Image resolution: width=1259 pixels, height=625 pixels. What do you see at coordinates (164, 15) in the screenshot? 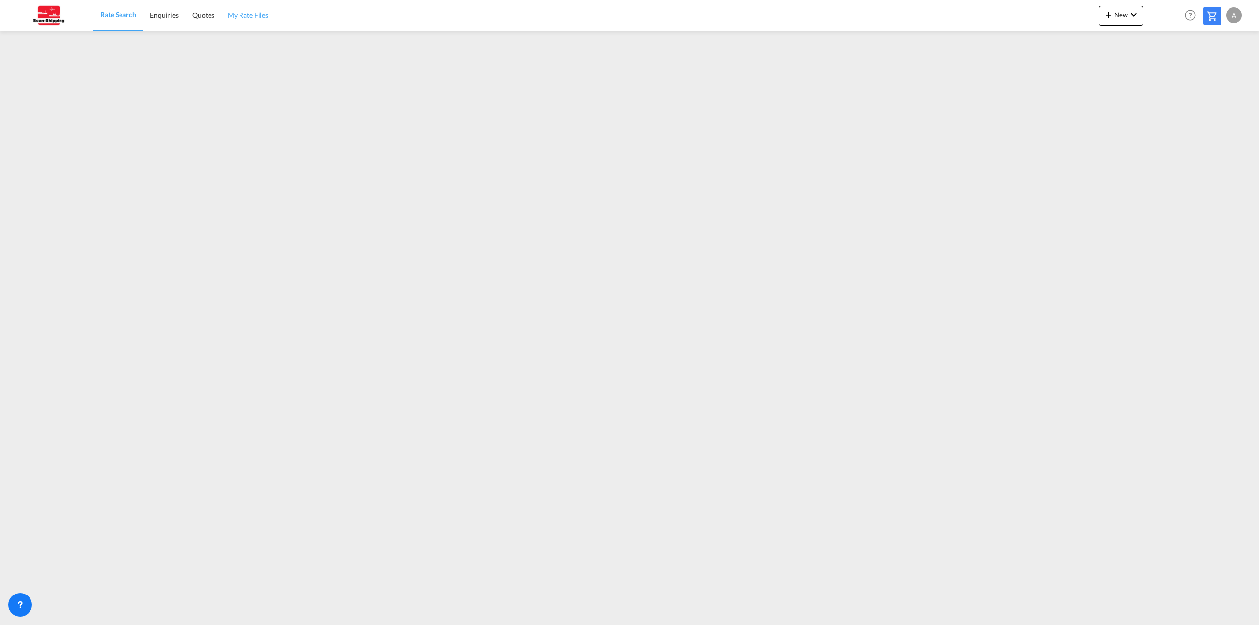
I see `span: Enquiries` at bounding box center [164, 15].